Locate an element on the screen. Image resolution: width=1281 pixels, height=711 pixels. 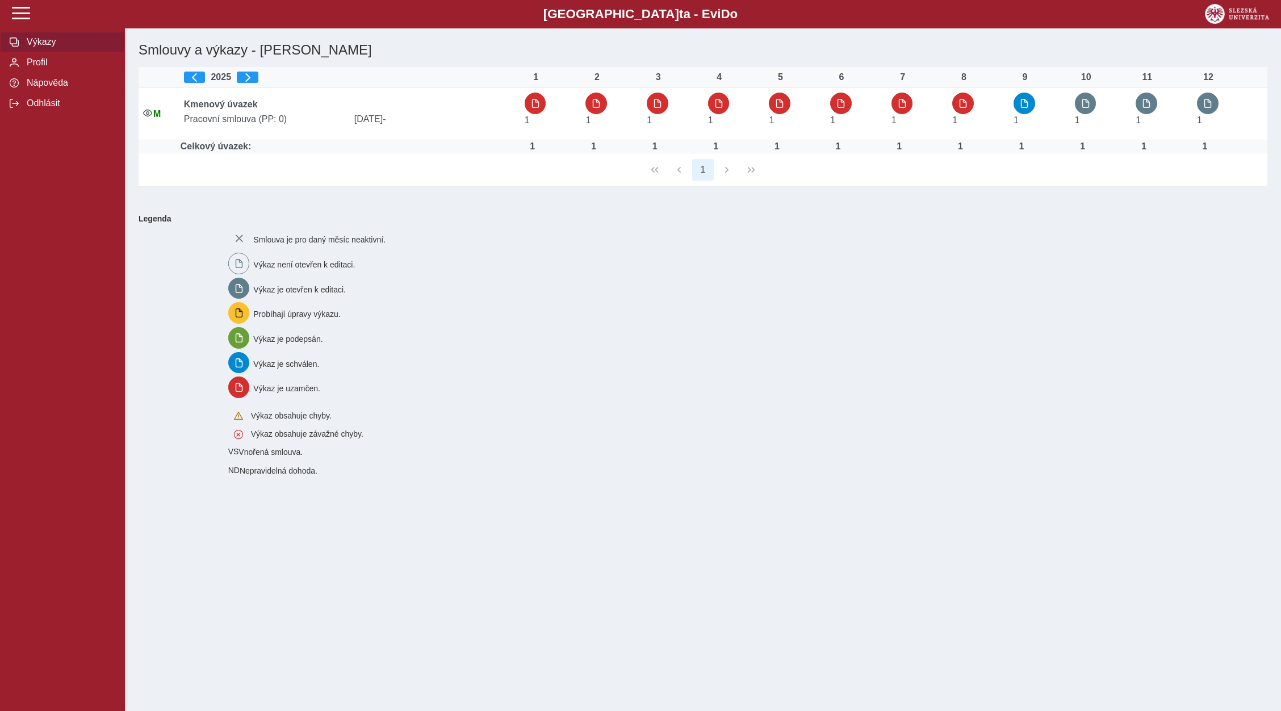
div: 2025 is located at coordinates (350, 77).